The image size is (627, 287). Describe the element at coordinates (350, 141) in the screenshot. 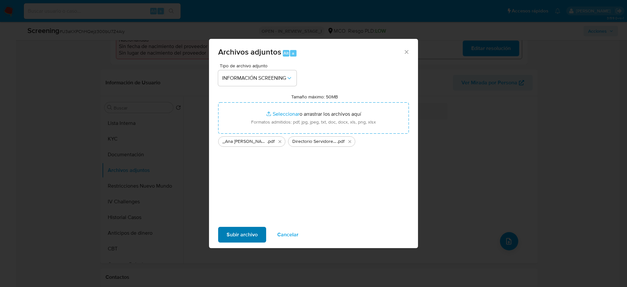

I see `button: Eliminar Directorio Servidores Públicos - Detalle HV.pdf` at that location.